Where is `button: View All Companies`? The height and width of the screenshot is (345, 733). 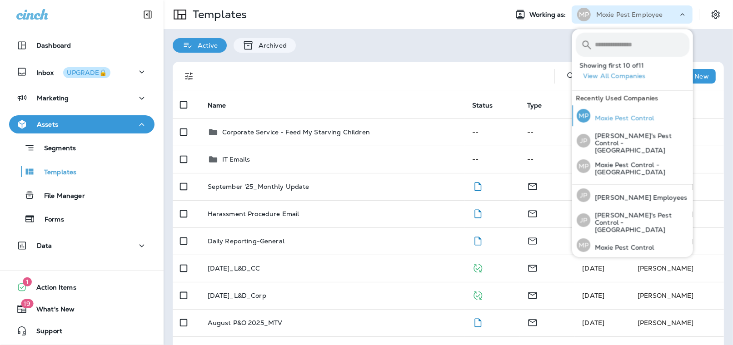
button: View All Companies is located at coordinates (636, 76).